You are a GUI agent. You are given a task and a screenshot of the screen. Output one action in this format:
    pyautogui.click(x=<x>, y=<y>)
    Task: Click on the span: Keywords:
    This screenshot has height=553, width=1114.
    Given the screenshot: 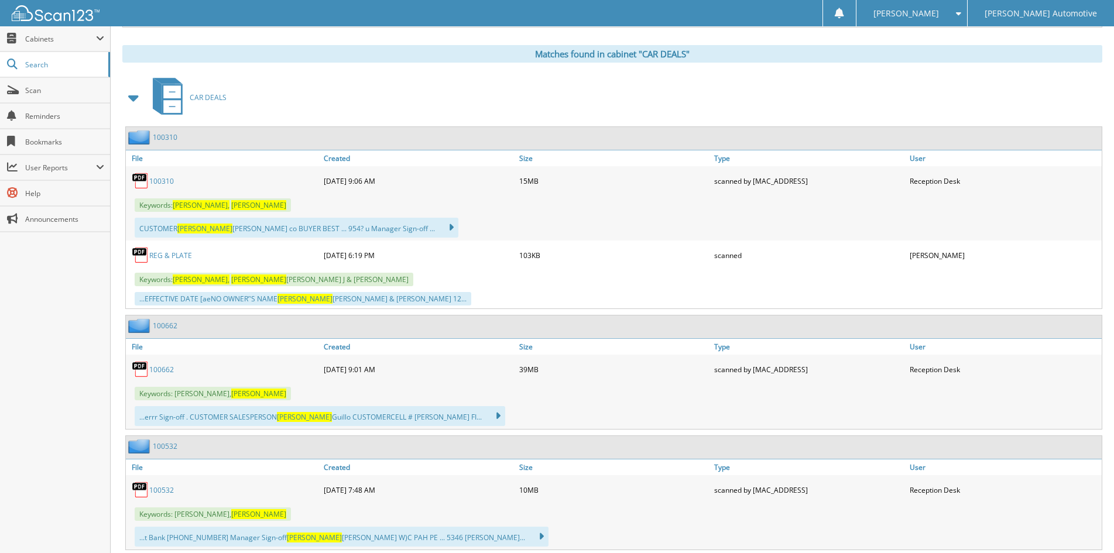 What is the action you would take?
    pyautogui.click(x=212, y=205)
    